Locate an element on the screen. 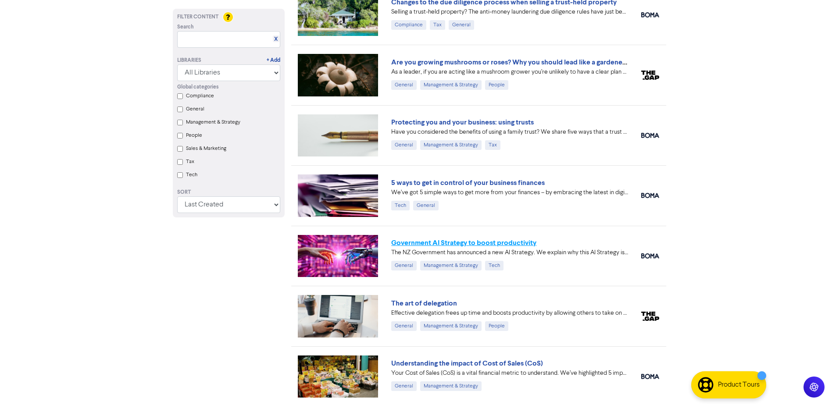  label: People is located at coordinates (194, 135).